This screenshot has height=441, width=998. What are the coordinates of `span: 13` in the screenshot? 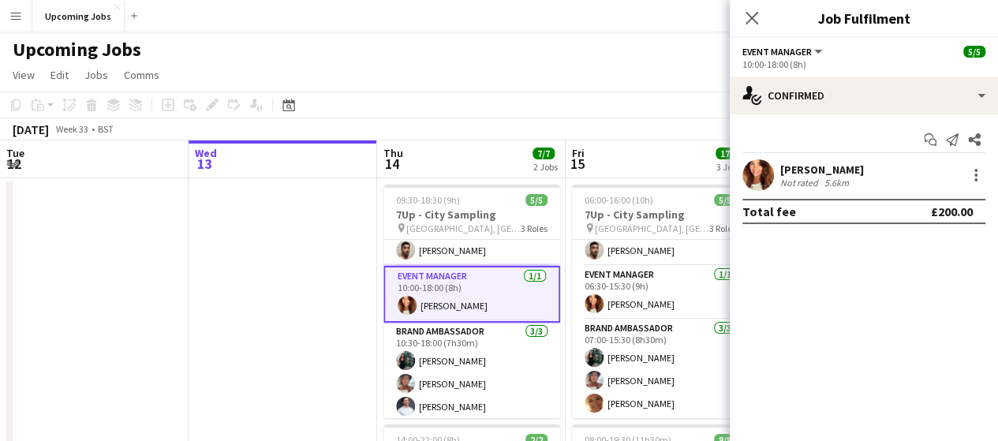 It's located at (204, 163).